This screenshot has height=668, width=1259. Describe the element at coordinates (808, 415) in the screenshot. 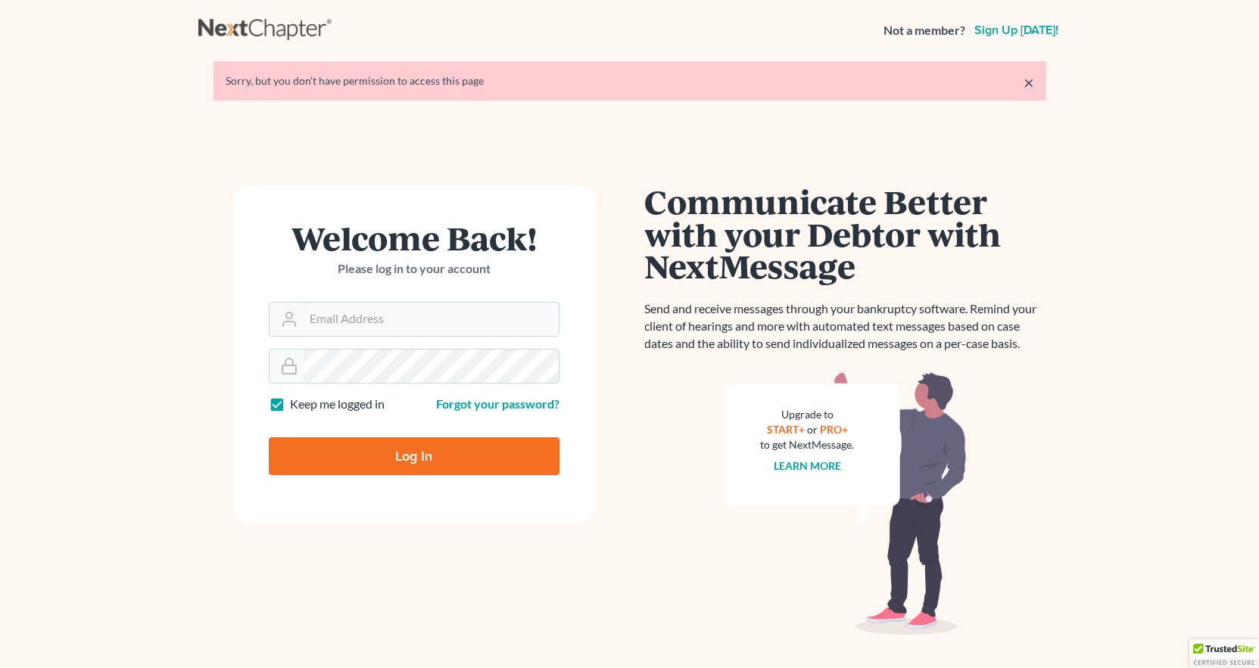

I see `div: Upgrade to` at that location.